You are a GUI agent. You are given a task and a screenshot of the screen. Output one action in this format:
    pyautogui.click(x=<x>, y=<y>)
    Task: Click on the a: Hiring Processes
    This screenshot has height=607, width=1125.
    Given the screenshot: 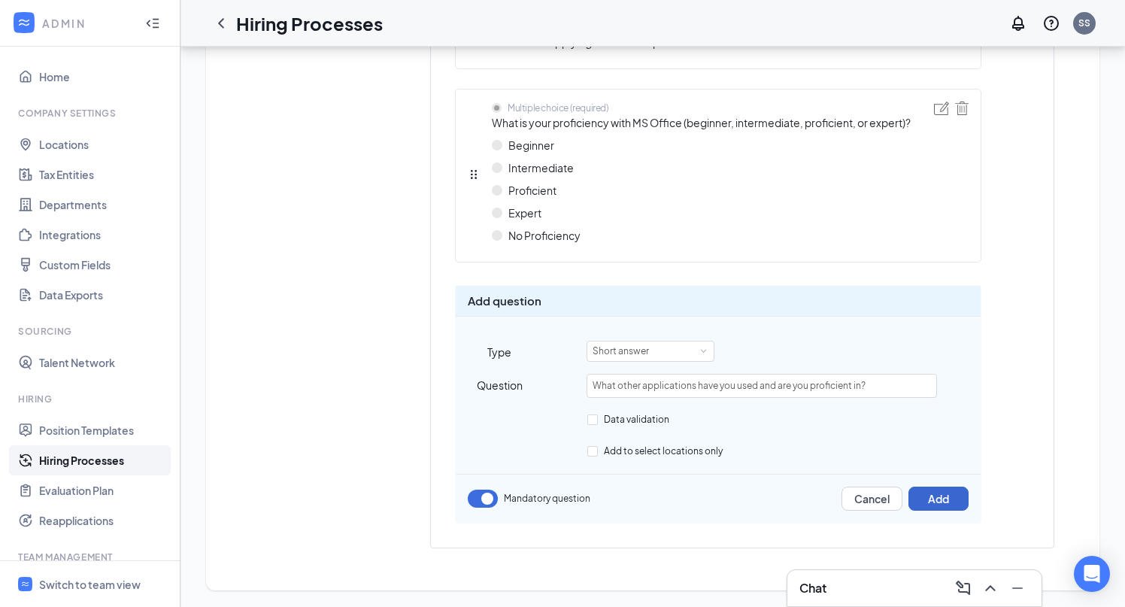 What is the action you would take?
    pyautogui.click(x=103, y=460)
    